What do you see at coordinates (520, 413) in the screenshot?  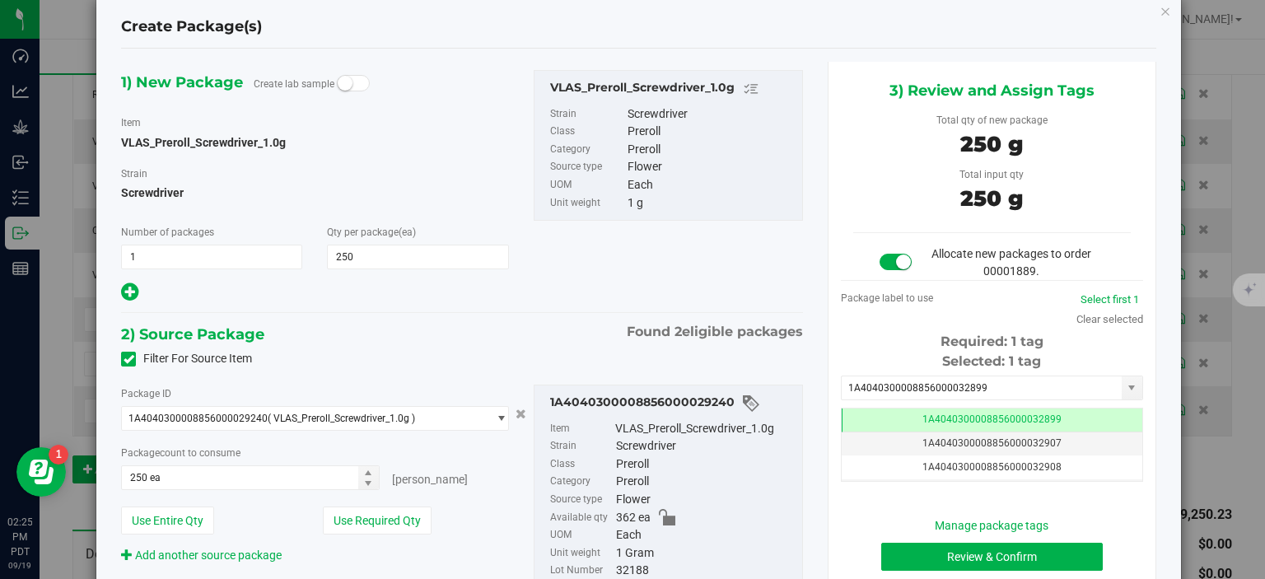 I see `button: Cancel button` at bounding box center [520, 413].